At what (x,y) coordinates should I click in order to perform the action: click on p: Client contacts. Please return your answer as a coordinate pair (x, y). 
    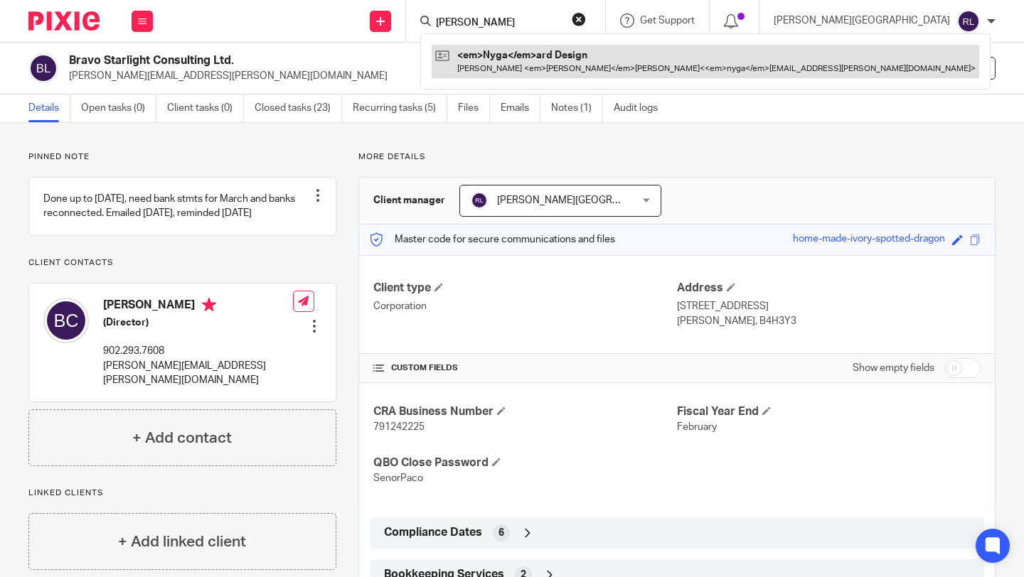
    Looking at the image, I should click on (182, 263).